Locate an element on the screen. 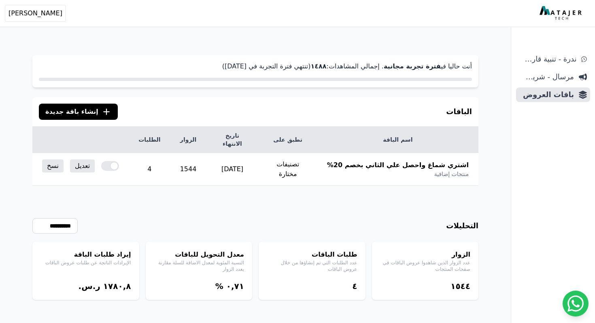  span: ر.س. is located at coordinates (89, 286).